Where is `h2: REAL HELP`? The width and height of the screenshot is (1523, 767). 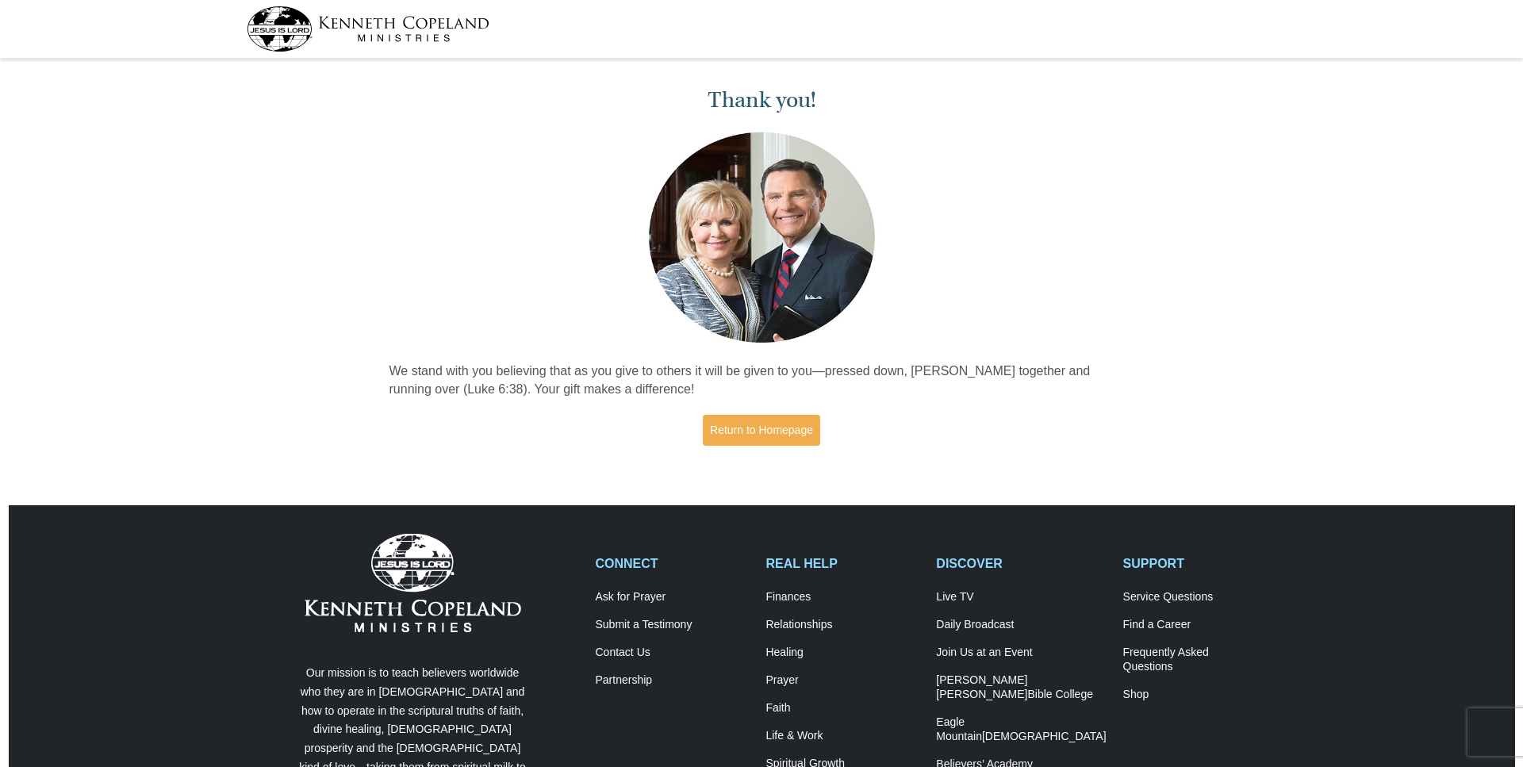
h2: REAL HELP is located at coordinates (843, 563).